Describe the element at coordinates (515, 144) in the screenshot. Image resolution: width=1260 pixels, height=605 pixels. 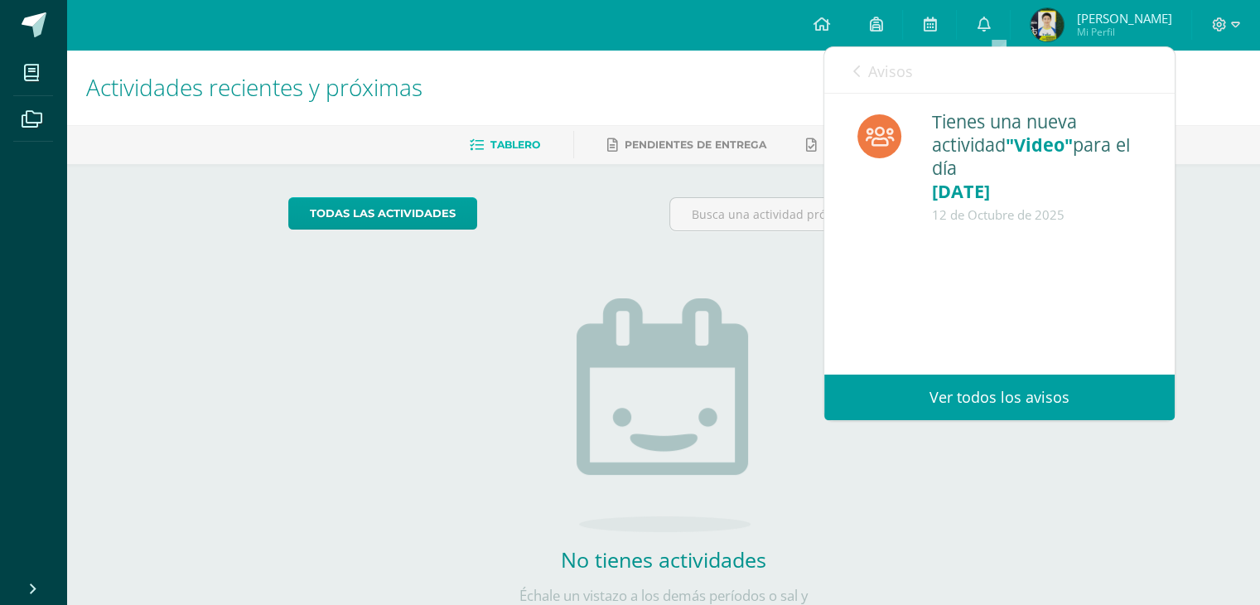
I see `span: Tablero` at that location.